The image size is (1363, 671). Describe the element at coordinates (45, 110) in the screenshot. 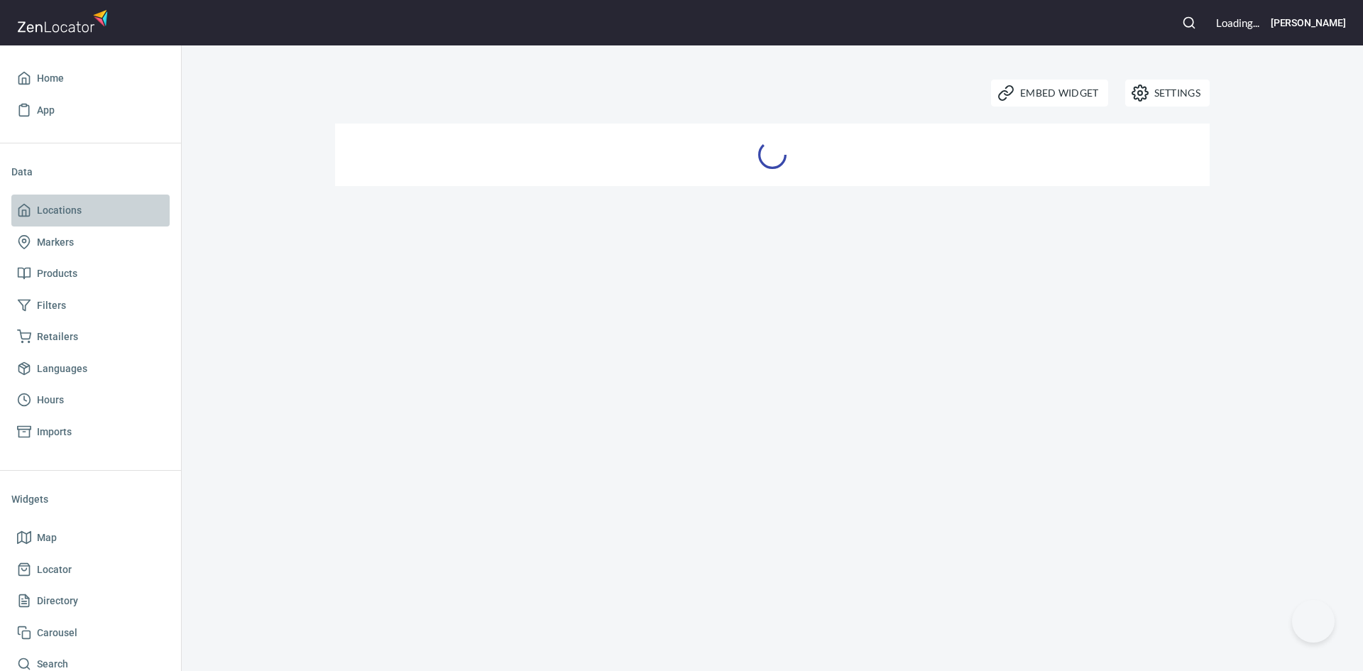

I see `span: App` at that location.